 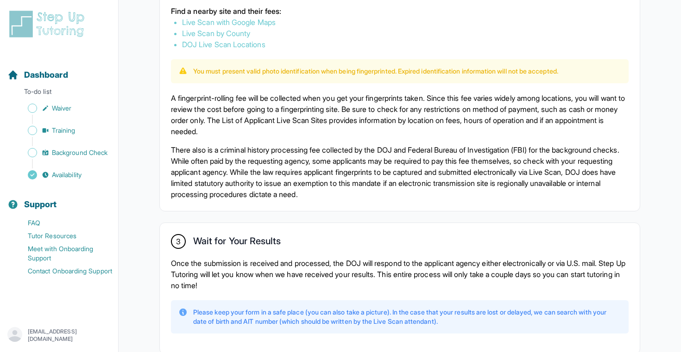 What do you see at coordinates (229, 22) in the screenshot?
I see `a: Live Scan with Google Maps` at bounding box center [229, 22].